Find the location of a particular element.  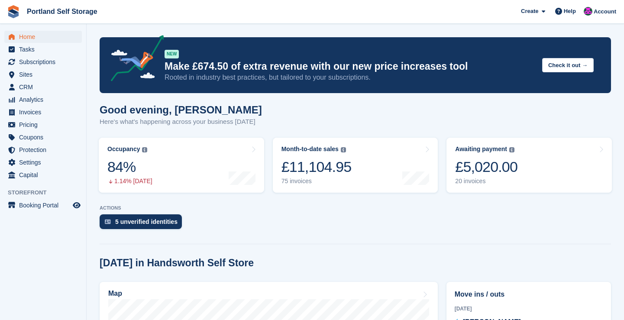

span: Home is located at coordinates (45, 37).